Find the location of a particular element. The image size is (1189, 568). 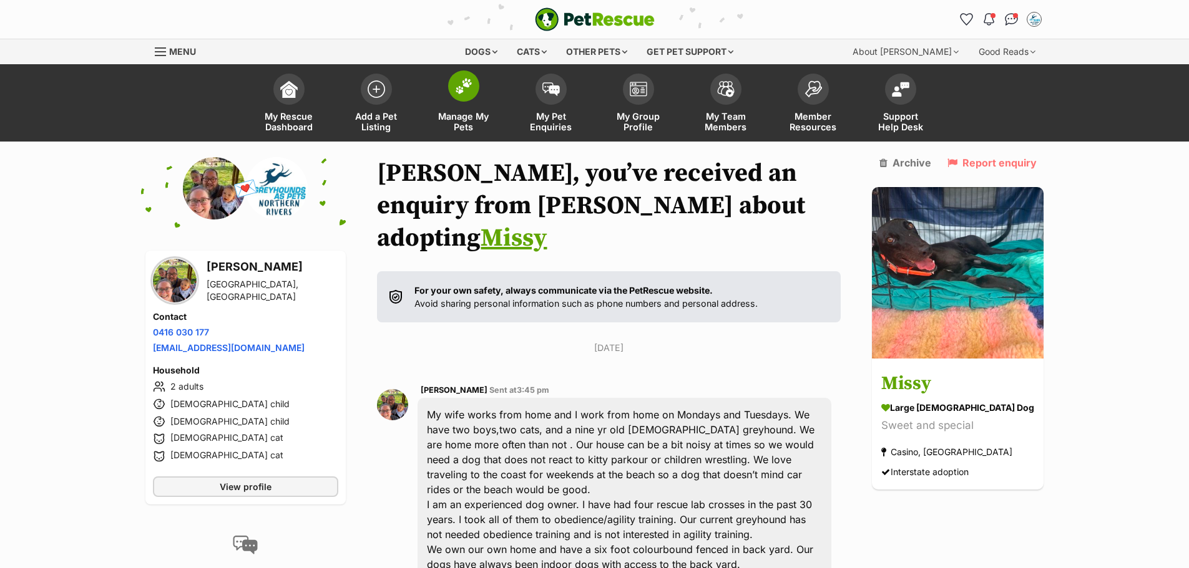

a: Member Resources is located at coordinates (813, 104).